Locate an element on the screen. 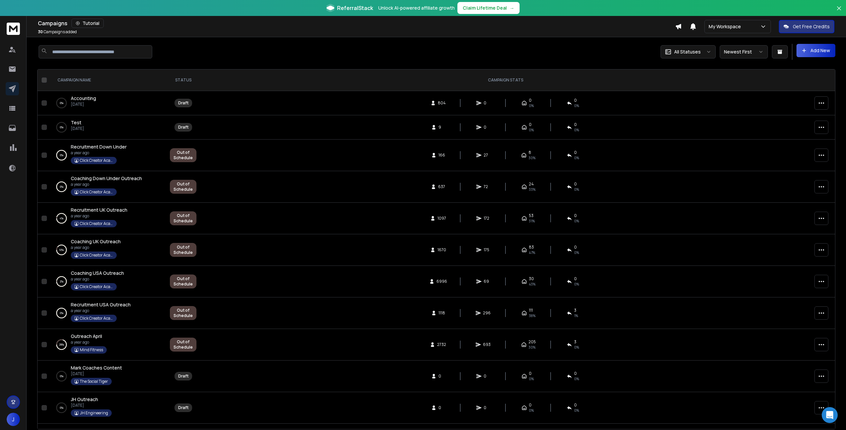 Image resolution: width=846 pixels, height=430 pixels. span: 6996 is located at coordinates (442, 282).